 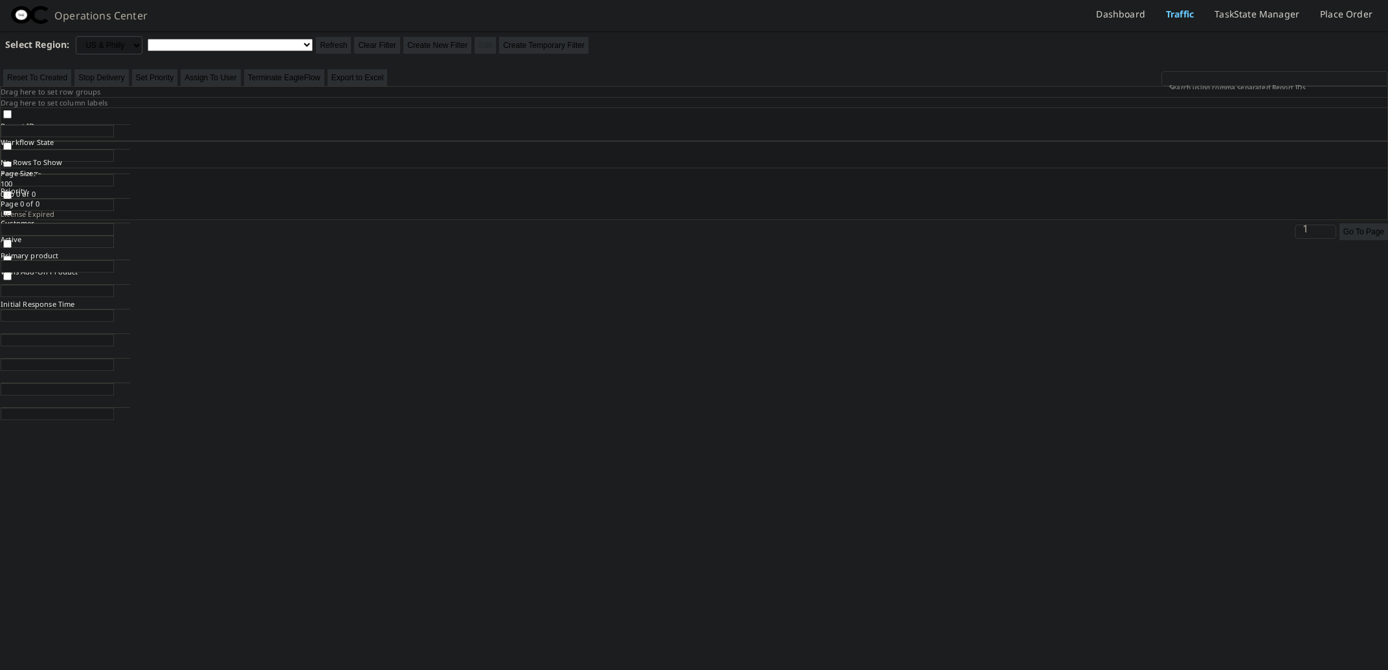 What do you see at coordinates (1346, 16) in the screenshot?
I see `a: Place Order` at bounding box center [1346, 16].